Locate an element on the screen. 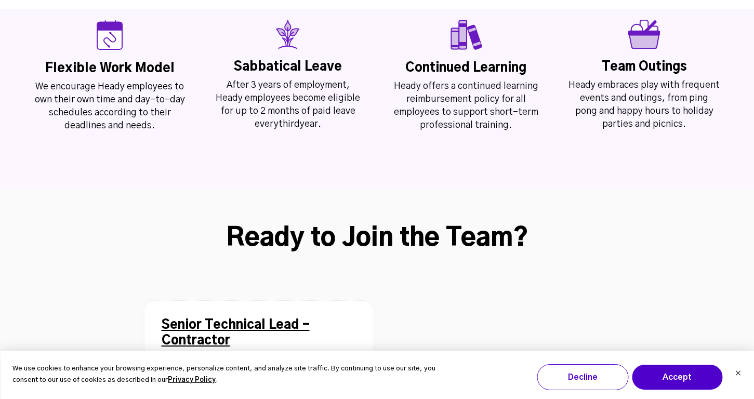 This screenshot has width=754, height=399. a: Senior Technical Lead - Contractor is located at coordinates (235, 333).